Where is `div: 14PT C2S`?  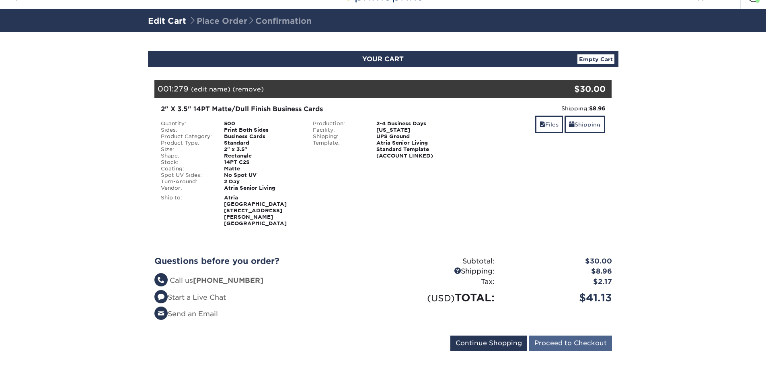 div: 14PT C2S is located at coordinates (262, 162).